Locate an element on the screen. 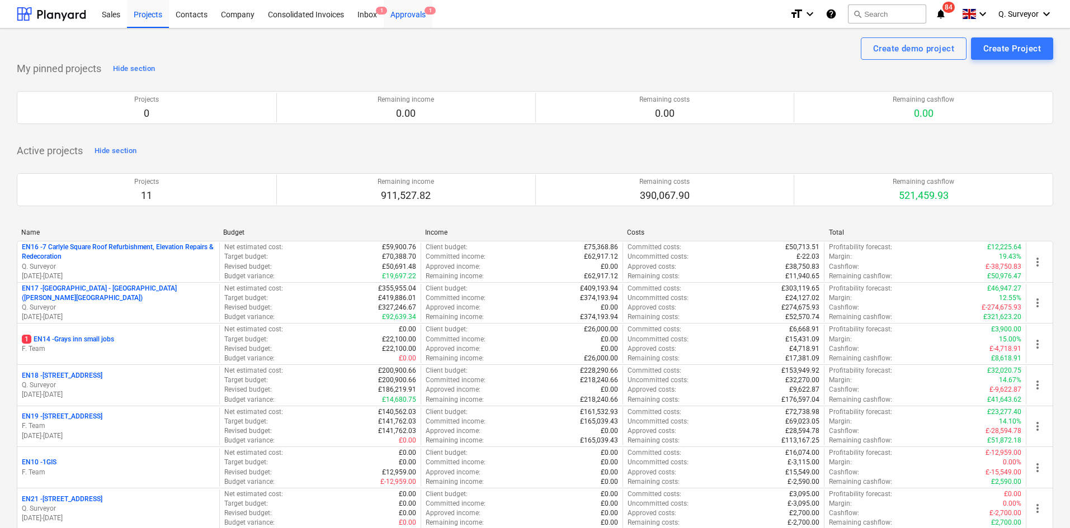  p: £12,225.64 is located at coordinates (1004, 247).